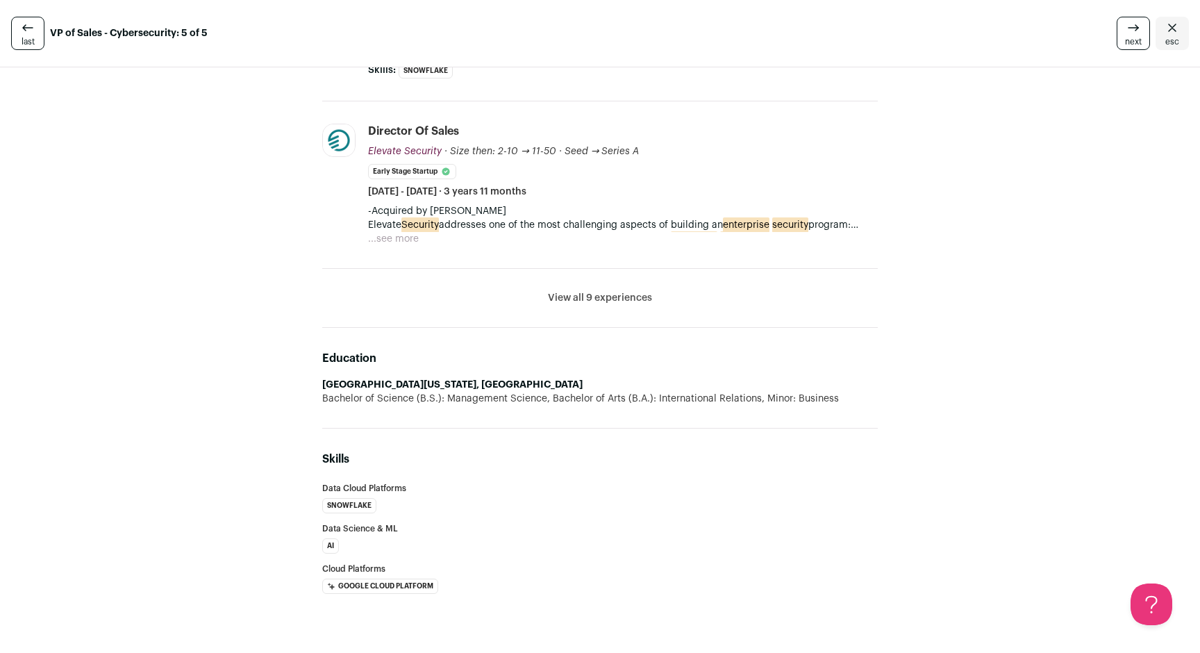 The height and width of the screenshot is (653, 1200). I want to click on span: · Size then: 2-10 → 11-50, so click(500, 151).